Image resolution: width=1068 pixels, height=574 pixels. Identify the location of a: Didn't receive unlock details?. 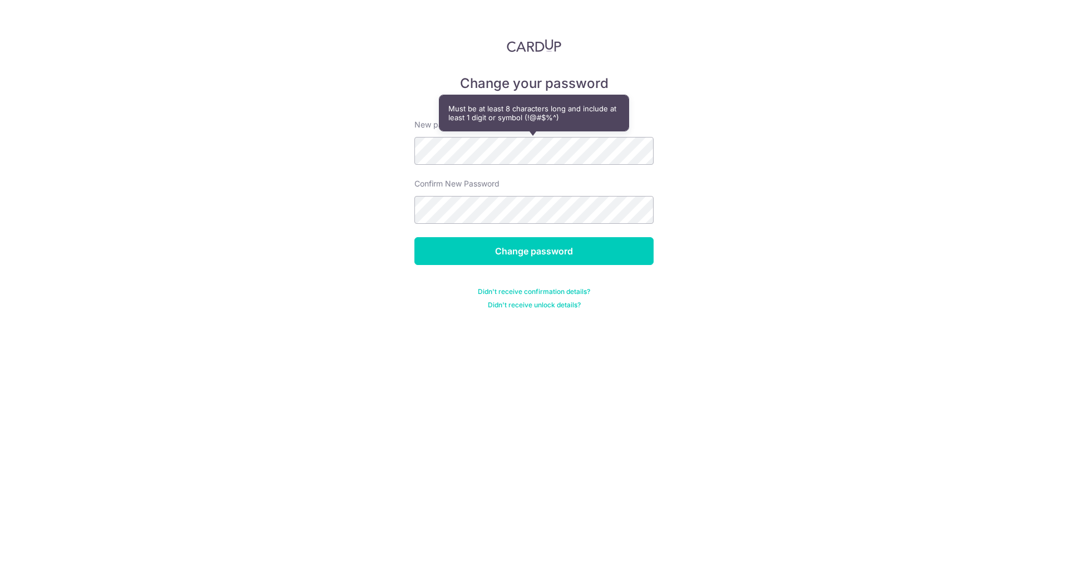
(534, 305).